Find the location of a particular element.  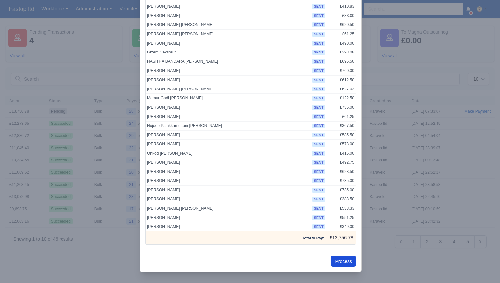

td: £349.00 is located at coordinates (341, 227).